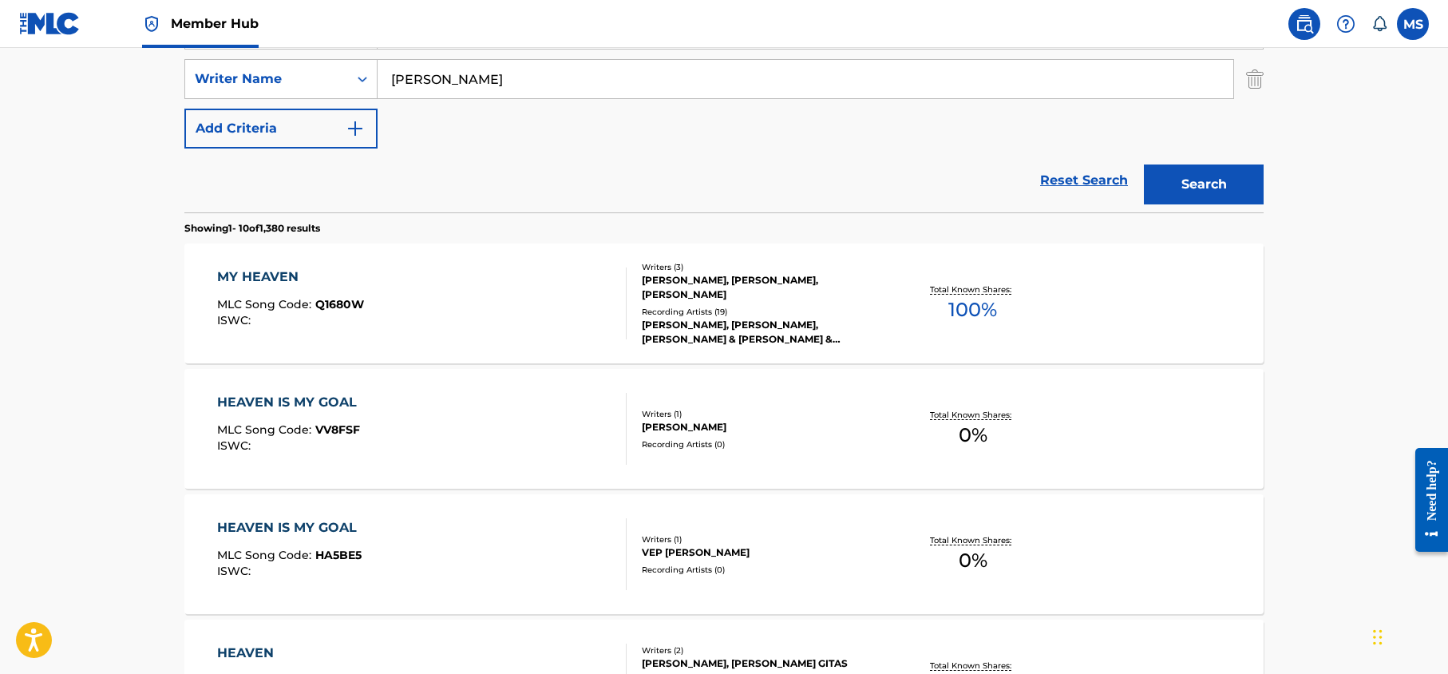  Describe the element at coordinates (1084, 180) in the screenshot. I see `a: Reset Search` at that location.